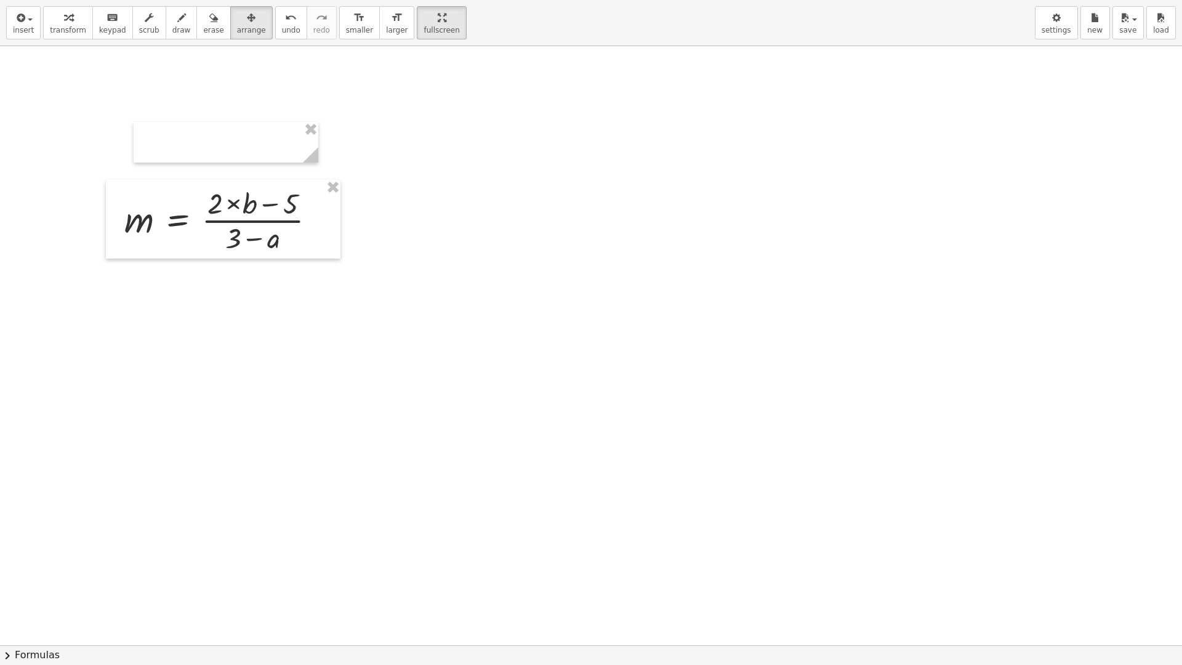 This screenshot has height=665, width=1182. What do you see at coordinates (149, 30) in the screenshot?
I see `span: scrub` at bounding box center [149, 30].